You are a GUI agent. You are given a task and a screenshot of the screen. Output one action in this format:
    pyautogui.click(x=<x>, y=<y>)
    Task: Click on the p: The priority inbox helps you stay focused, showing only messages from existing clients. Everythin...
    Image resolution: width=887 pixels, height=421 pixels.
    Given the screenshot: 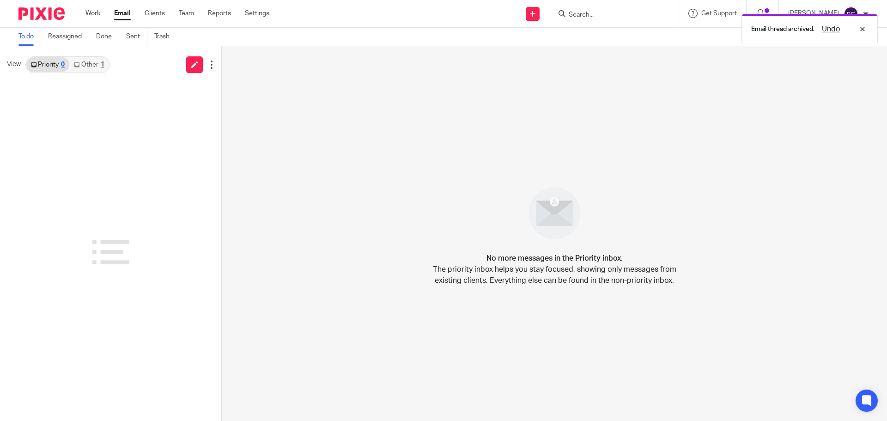 What is the action you would take?
    pyautogui.click(x=555, y=275)
    